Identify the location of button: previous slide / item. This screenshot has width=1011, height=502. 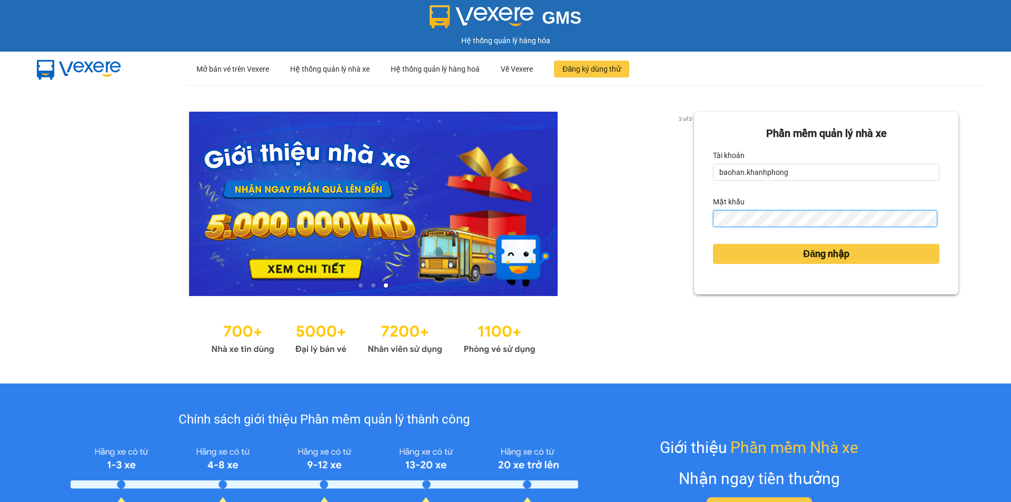
(60, 204).